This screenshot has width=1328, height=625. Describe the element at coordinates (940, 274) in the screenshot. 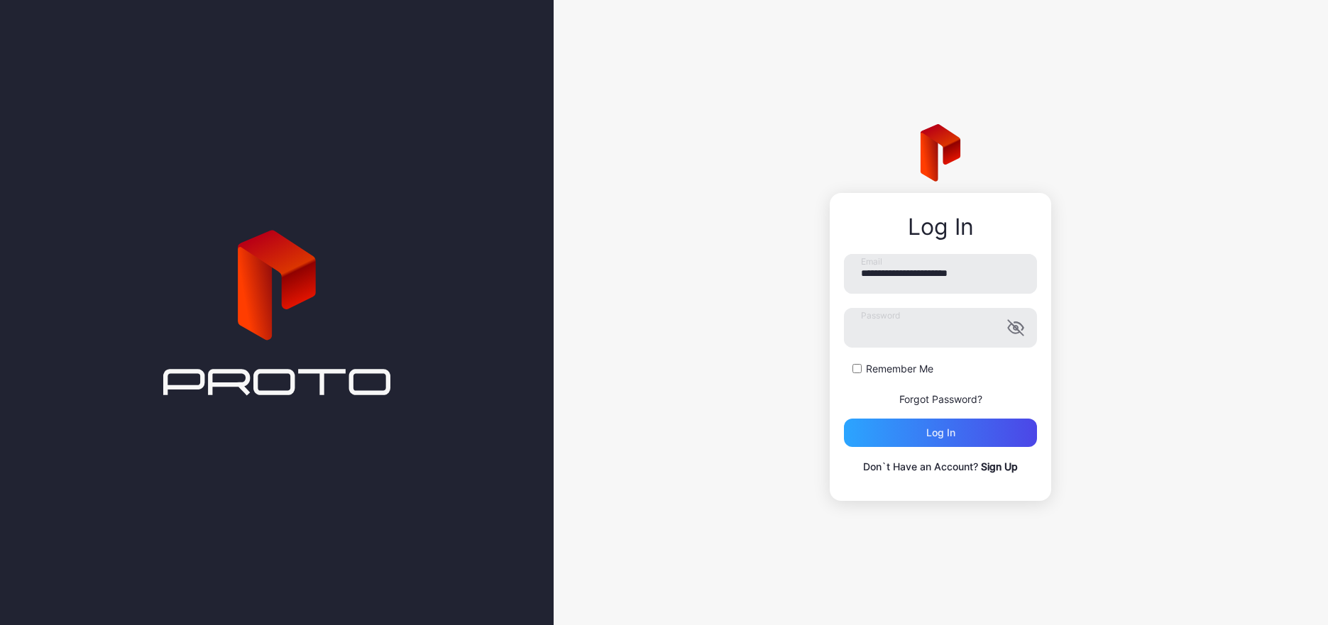

I see `input: Email` at that location.